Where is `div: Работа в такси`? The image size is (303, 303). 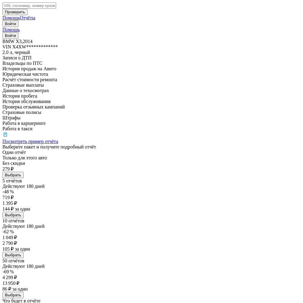 div: Работа в такси is located at coordinates (152, 129).